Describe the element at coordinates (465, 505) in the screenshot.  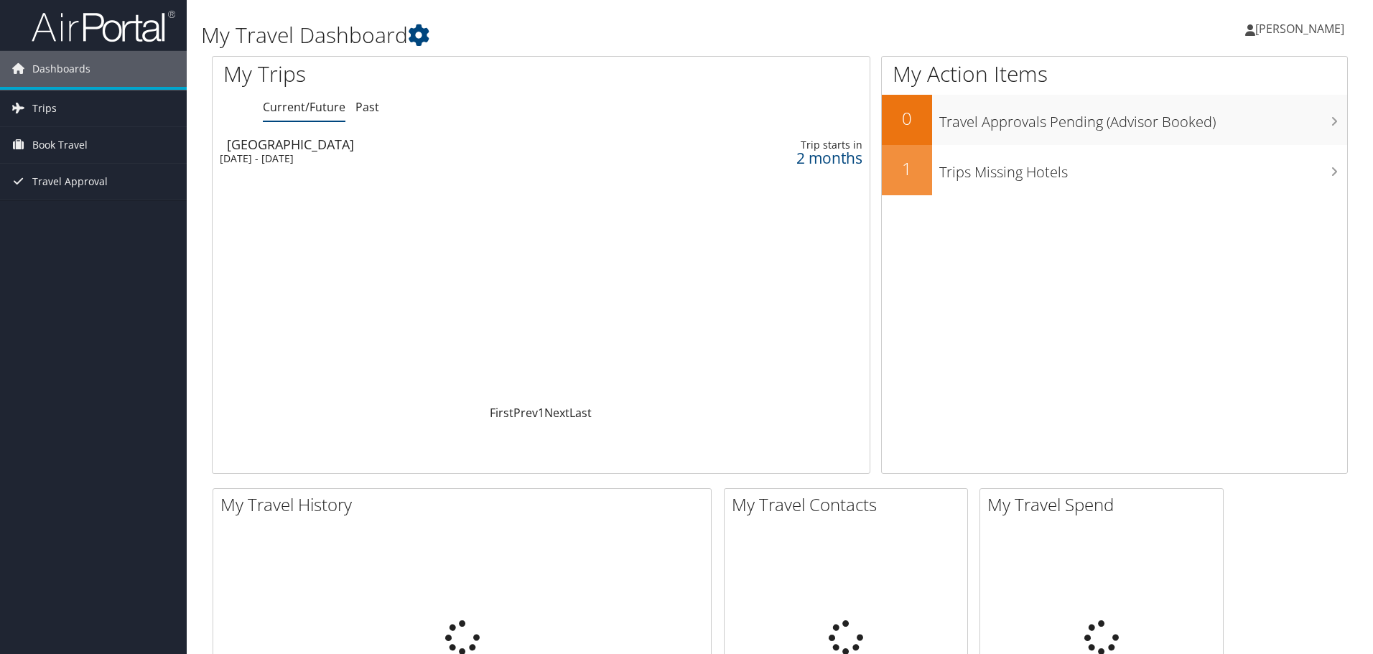
I see `h2: My Travel History` at that location.